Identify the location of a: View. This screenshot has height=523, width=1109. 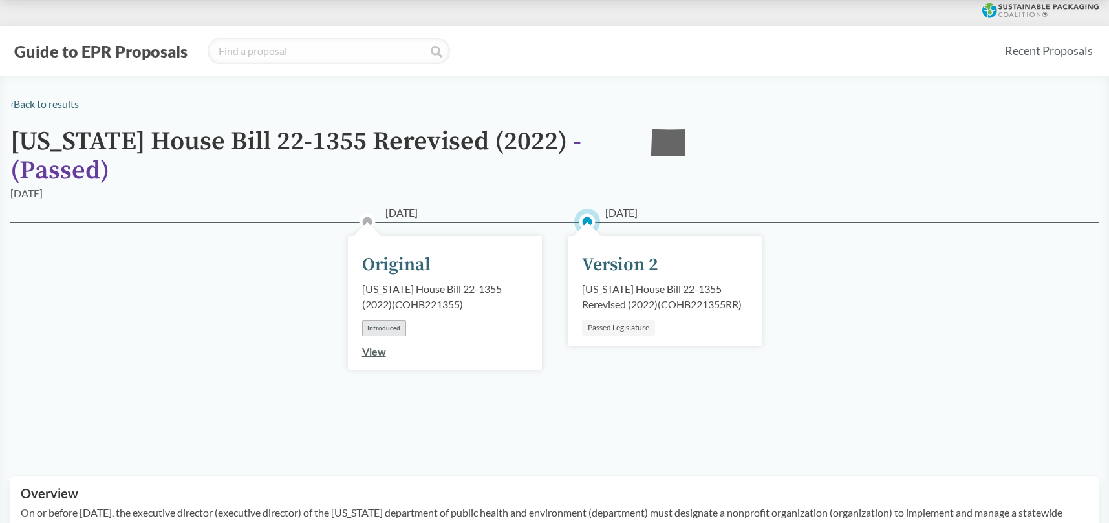
(374, 351).